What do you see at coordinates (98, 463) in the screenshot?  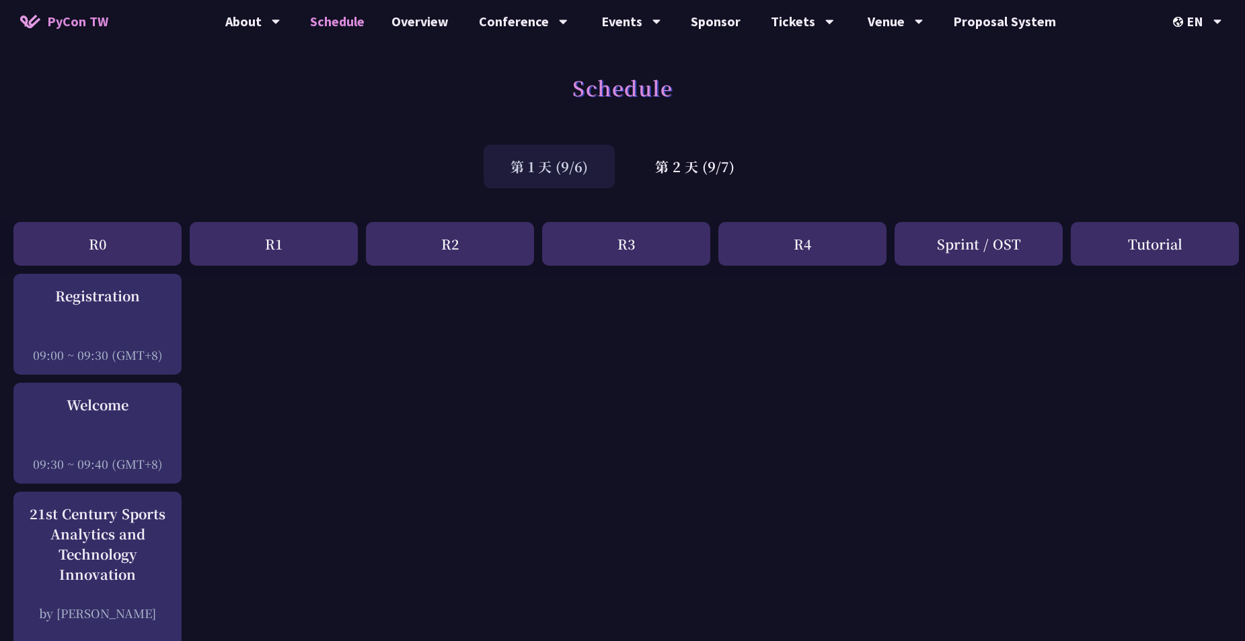 I see `div: 09:30 ~ 09:40 (GMT+8)` at bounding box center [98, 463].